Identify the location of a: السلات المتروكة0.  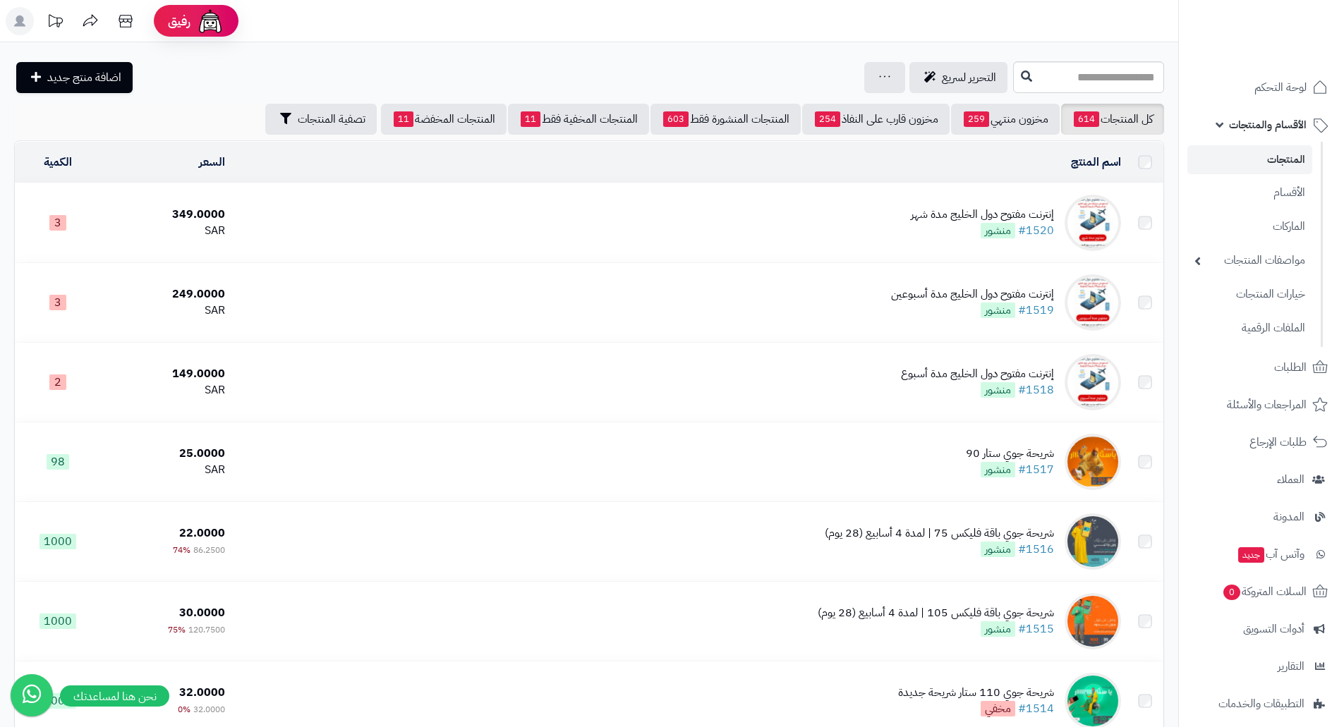
(1261, 592).